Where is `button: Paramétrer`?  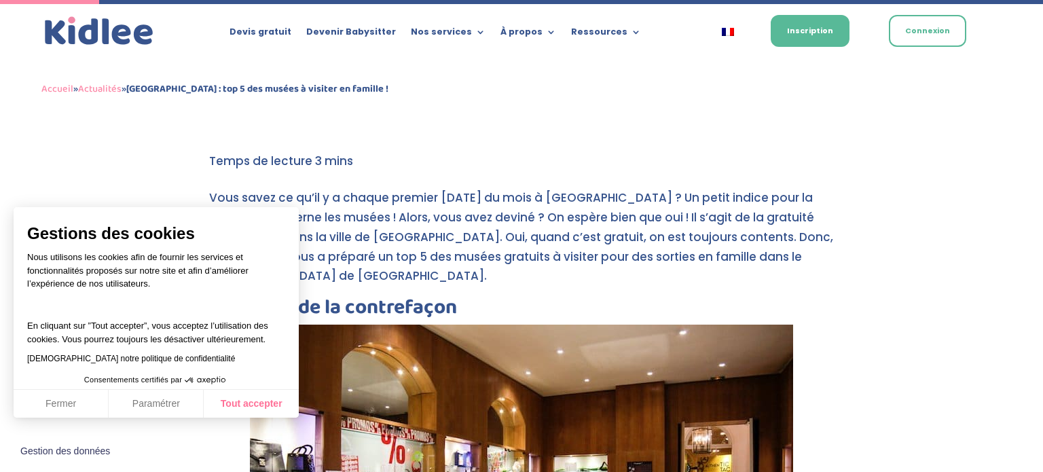
button: Paramétrer is located at coordinates (156, 404).